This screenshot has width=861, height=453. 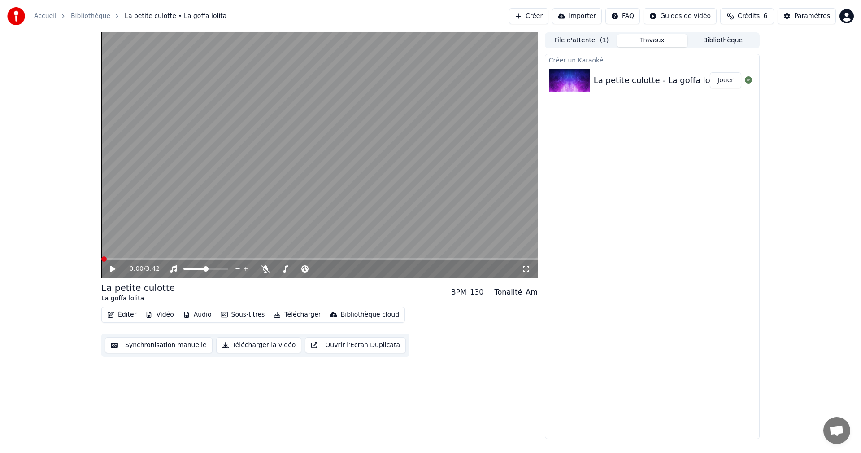 What do you see at coordinates (243, 314) in the screenshot?
I see `button: Sous-titres` at bounding box center [243, 314].